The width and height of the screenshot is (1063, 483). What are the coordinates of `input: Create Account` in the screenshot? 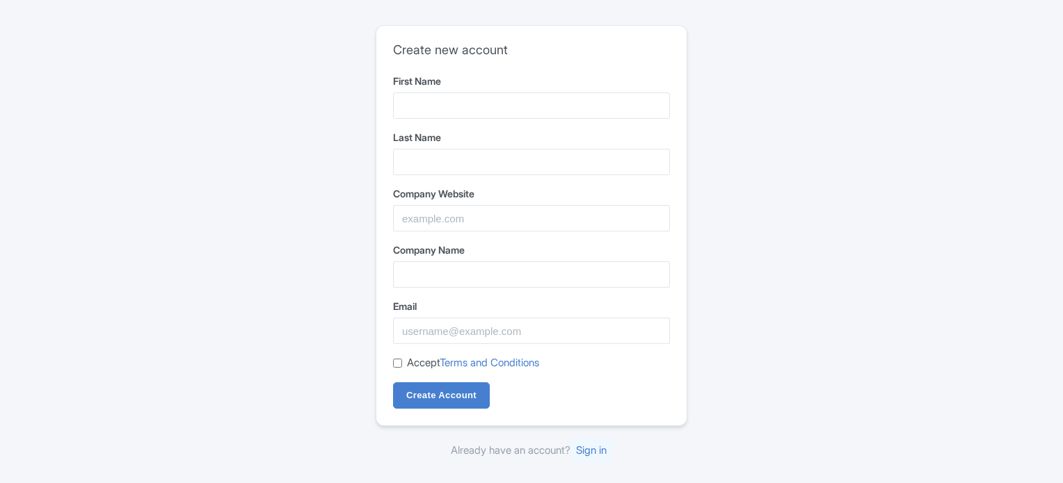 It's located at (441, 396).